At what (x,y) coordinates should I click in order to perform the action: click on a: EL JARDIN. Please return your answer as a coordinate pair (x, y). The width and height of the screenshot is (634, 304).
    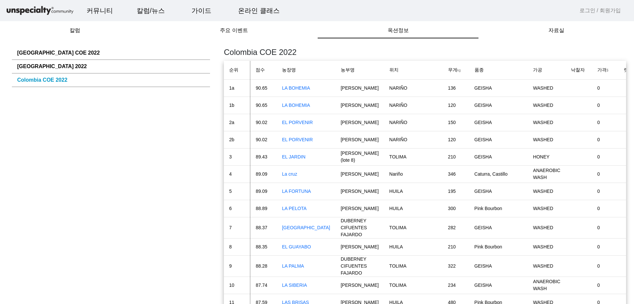
    Looking at the image, I should click on (294, 157).